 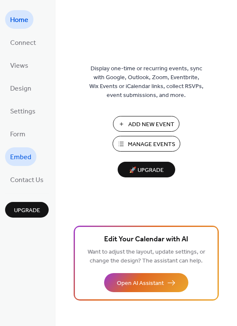 What do you see at coordinates (23, 42) in the screenshot?
I see `a: Connect` at bounding box center [23, 42].